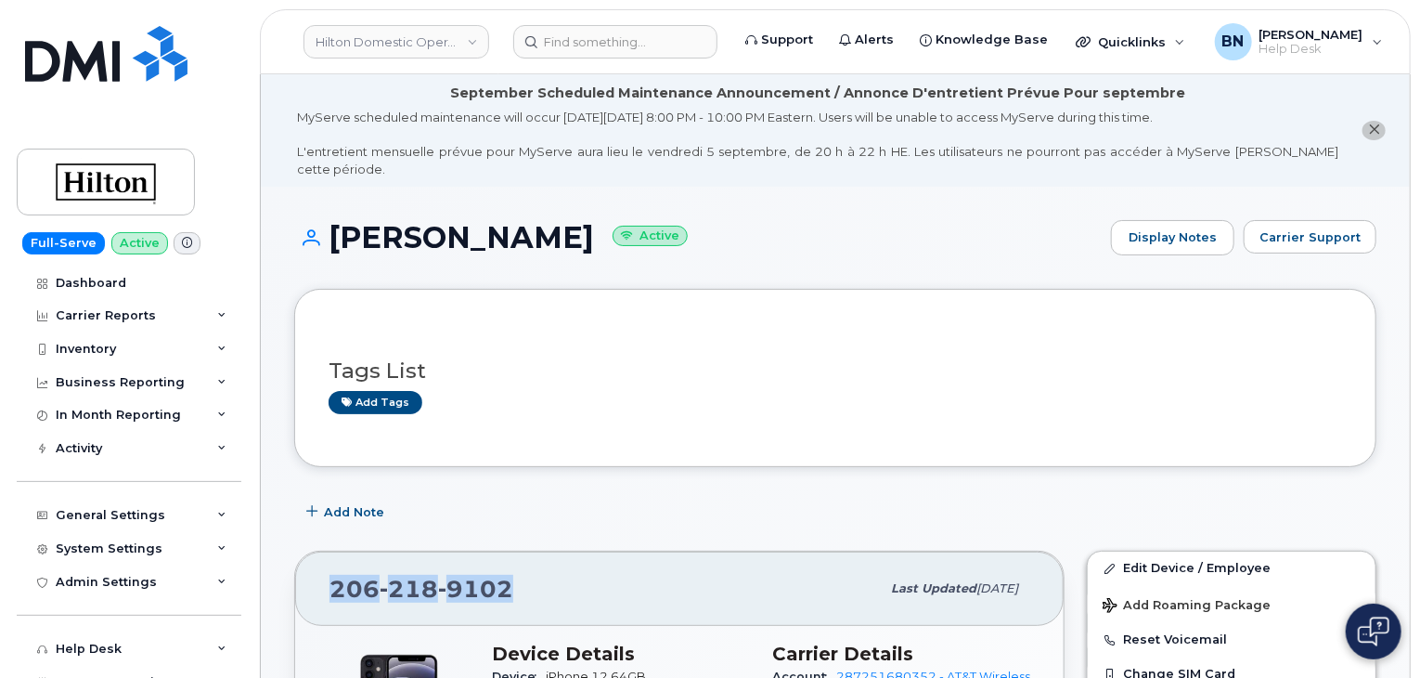 Image resolution: width=1420 pixels, height=678 pixels. What do you see at coordinates (354, 511) in the screenshot?
I see `span: Add Note` at bounding box center [354, 511].